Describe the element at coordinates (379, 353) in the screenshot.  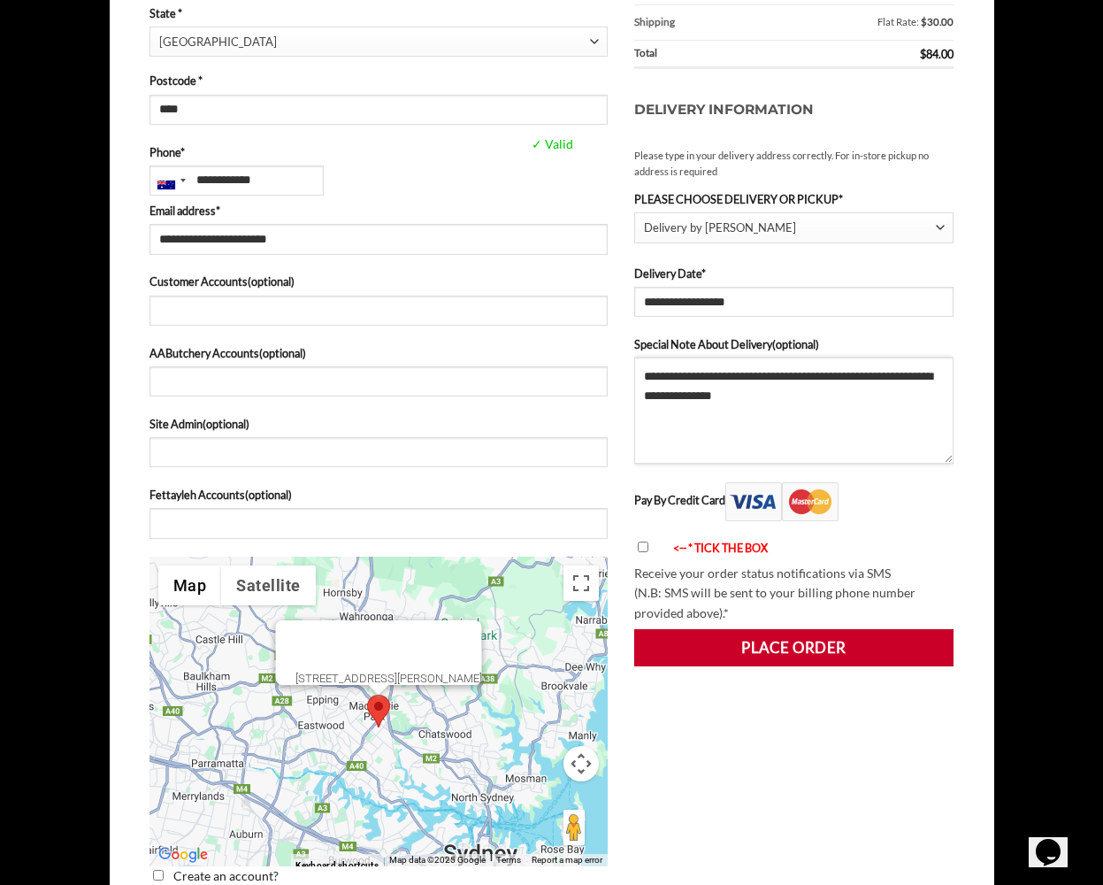
I see `label: AAButchery Accounts` at that location.